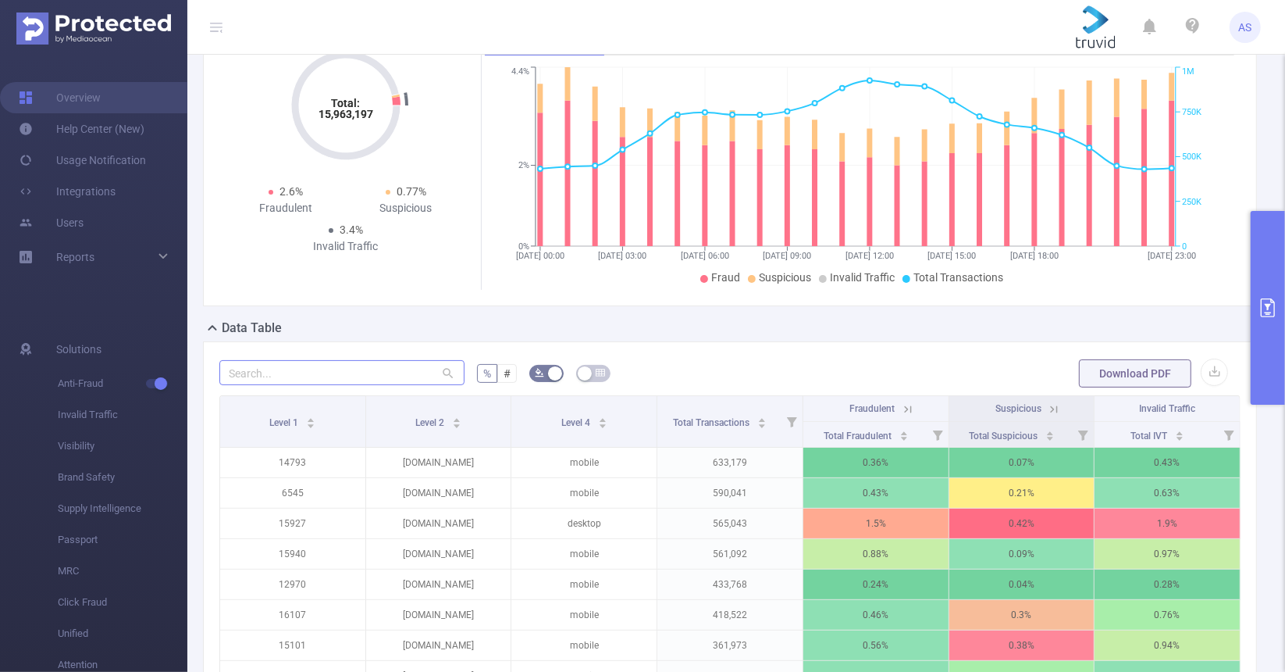 The image size is (1285, 672). What do you see at coordinates (1135, 373) in the screenshot?
I see `button: Download PDF` at bounding box center [1135, 373].